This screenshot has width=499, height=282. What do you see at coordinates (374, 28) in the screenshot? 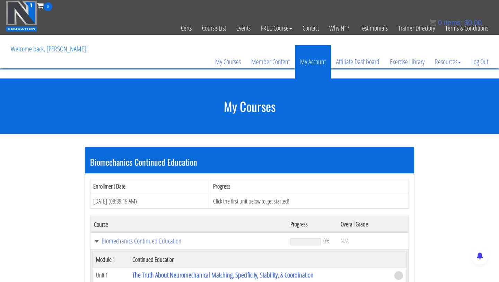
I see `a: Testimonials` at bounding box center [374, 28].